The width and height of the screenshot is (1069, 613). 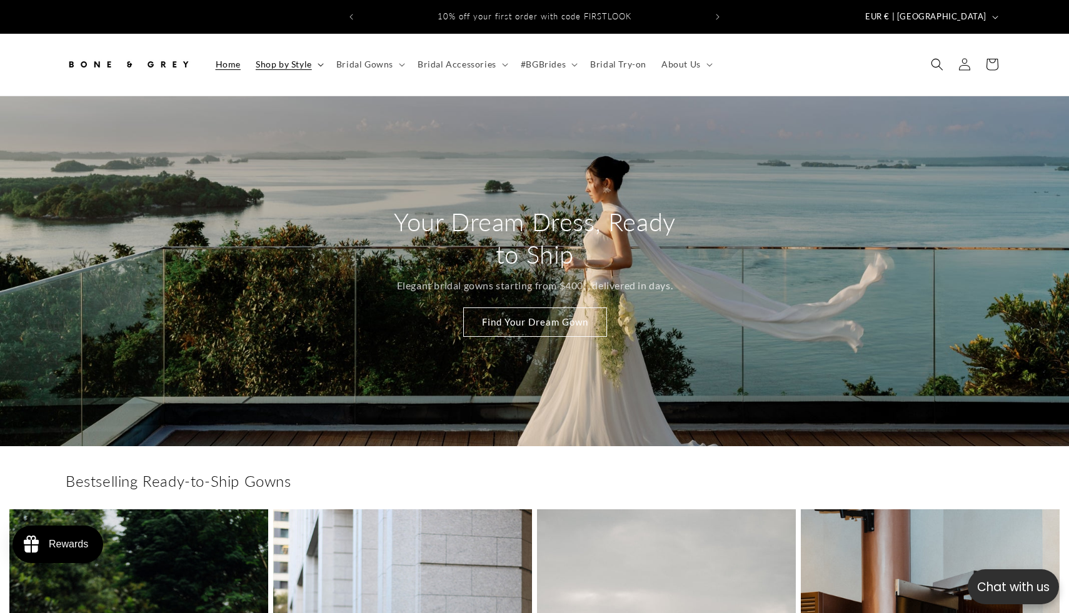 What do you see at coordinates (535, 238) in the screenshot?
I see `h2: Your Dream Dress, Ready to Ship` at bounding box center [535, 238].